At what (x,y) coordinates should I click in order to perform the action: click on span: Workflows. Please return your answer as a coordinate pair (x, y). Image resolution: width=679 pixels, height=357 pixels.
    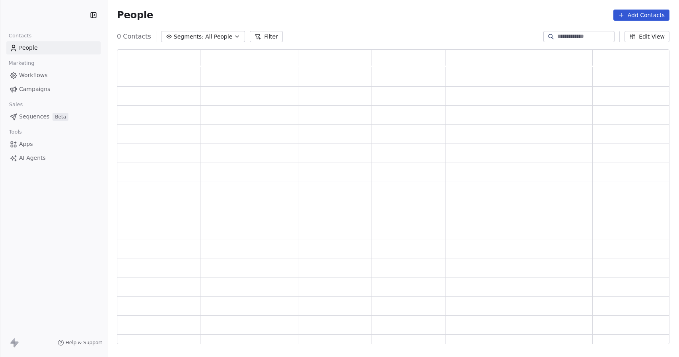
    Looking at the image, I should click on (33, 75).